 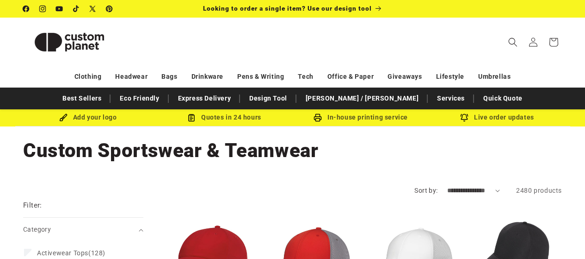 I want to click on a: Services, so click(x=451, y=98).